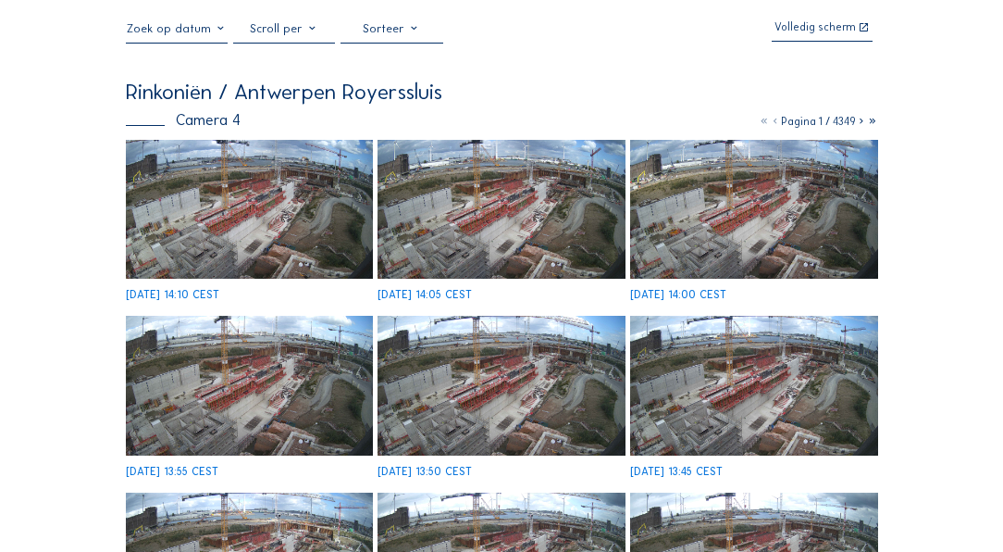 The height and width of the screenshot is (552, 1003). What do you see at coordinates (249, 385) in the screenshot?
I see `img: image_53341915` at bounding box center [249, 385].